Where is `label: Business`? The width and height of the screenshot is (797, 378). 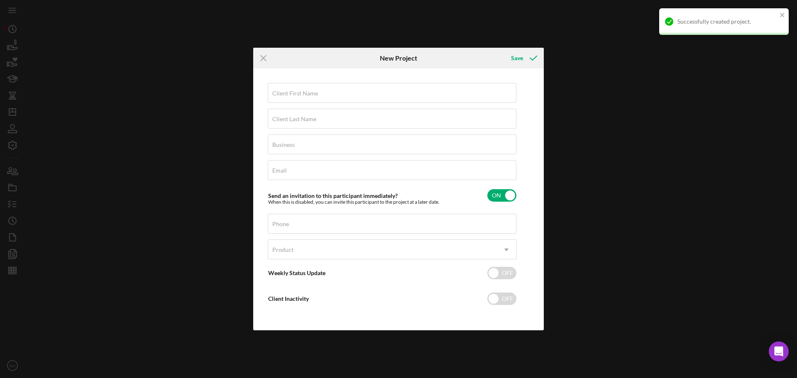
label: Business is located at coordinates (283, 145).